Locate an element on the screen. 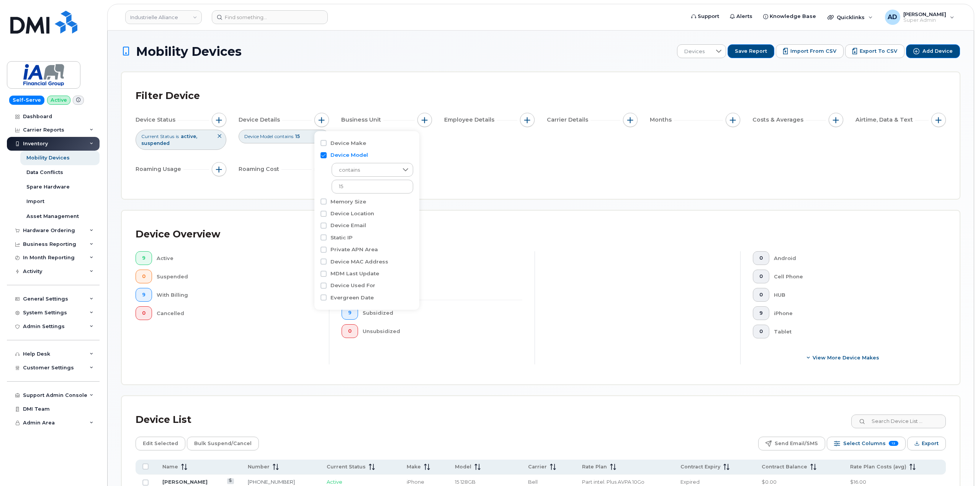 The width and height of the screenshot is (978, 486). label: Device Used For is located at coordinates (353, 286).